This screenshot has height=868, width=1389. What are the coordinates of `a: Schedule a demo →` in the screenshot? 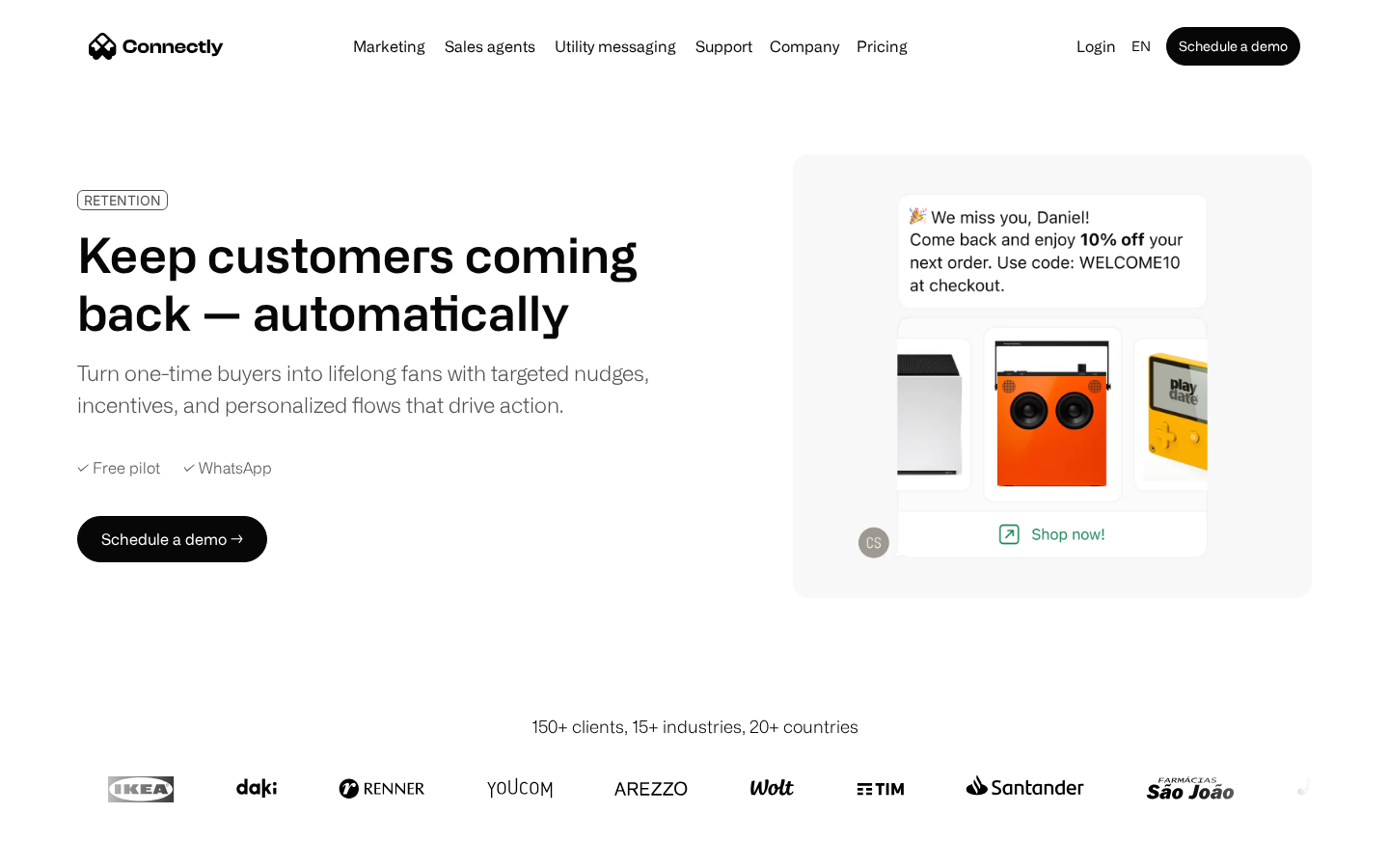 It's located at (172, 539).